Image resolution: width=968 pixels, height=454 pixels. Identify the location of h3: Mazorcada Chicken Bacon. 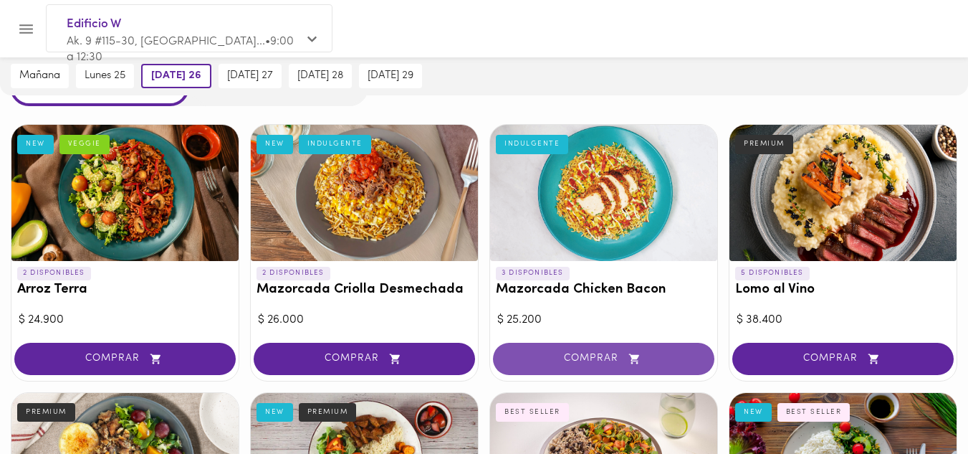
(603, 289).